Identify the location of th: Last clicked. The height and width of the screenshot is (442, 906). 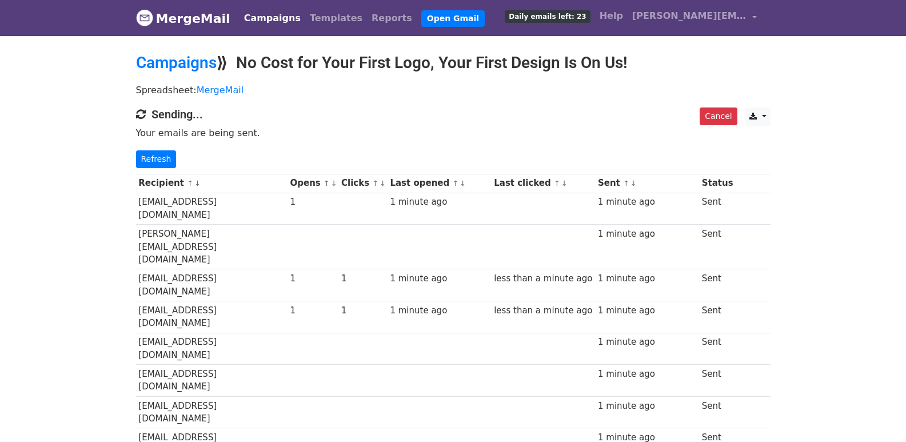
(543, 183).